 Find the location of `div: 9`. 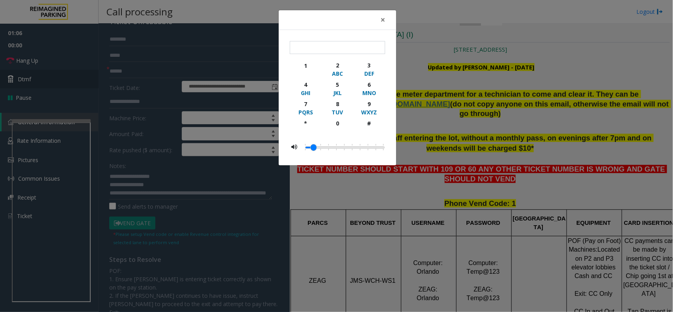

div: 9 is located at coordinates (369, 104).